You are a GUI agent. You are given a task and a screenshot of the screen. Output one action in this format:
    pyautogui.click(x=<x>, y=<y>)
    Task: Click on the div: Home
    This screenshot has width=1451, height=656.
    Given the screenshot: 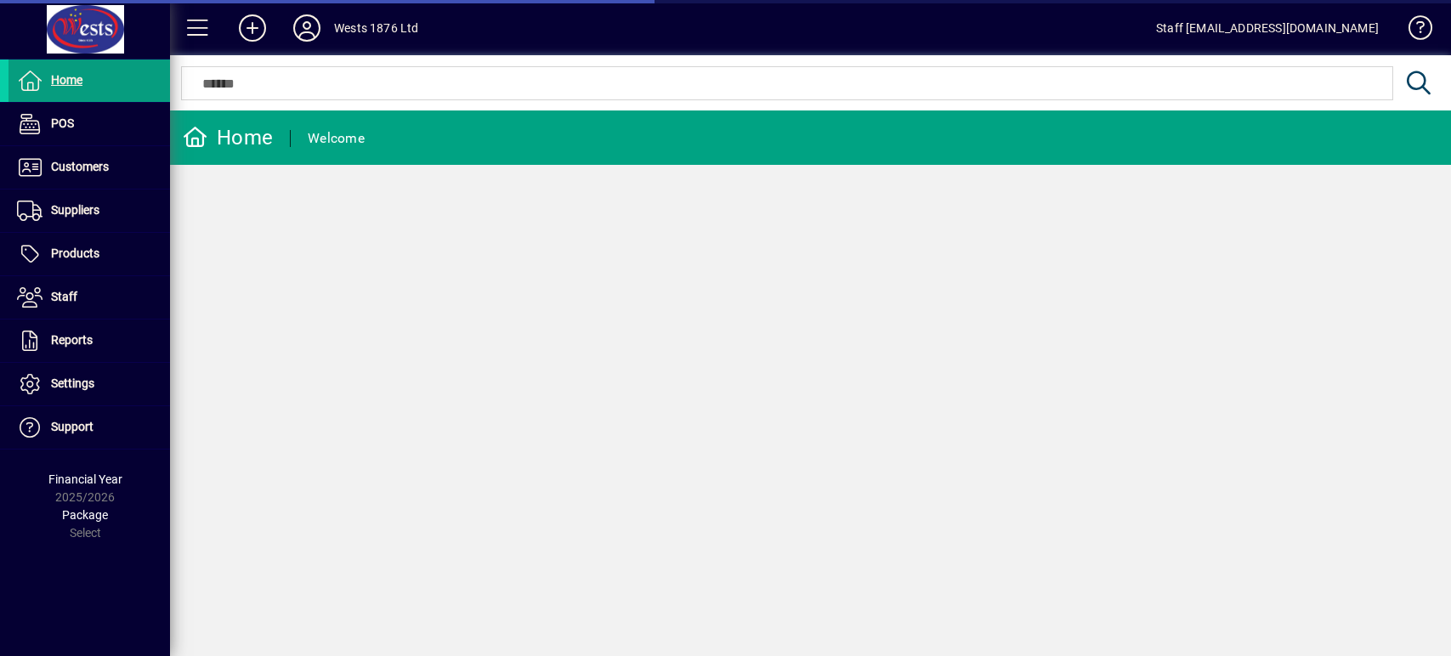 What is the action you would take?
    pyautogui.click(x=228, y=138)
    